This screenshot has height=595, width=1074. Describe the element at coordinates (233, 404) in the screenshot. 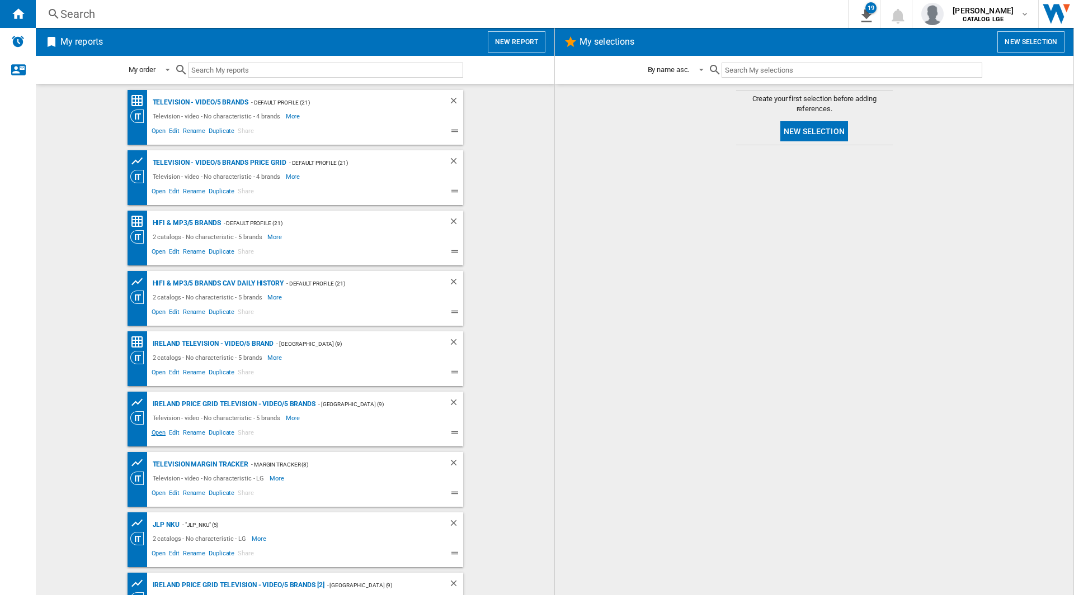

I see `div: IRELAND Price grid Television - video/5 brands` at that location.